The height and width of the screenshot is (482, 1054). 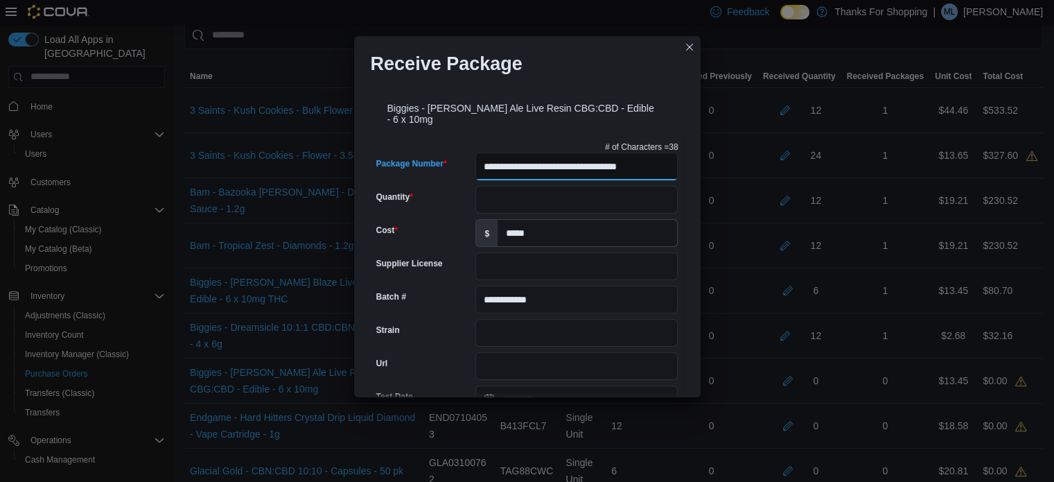 I want to click on label: Package Number, so click(x=412, y=164).